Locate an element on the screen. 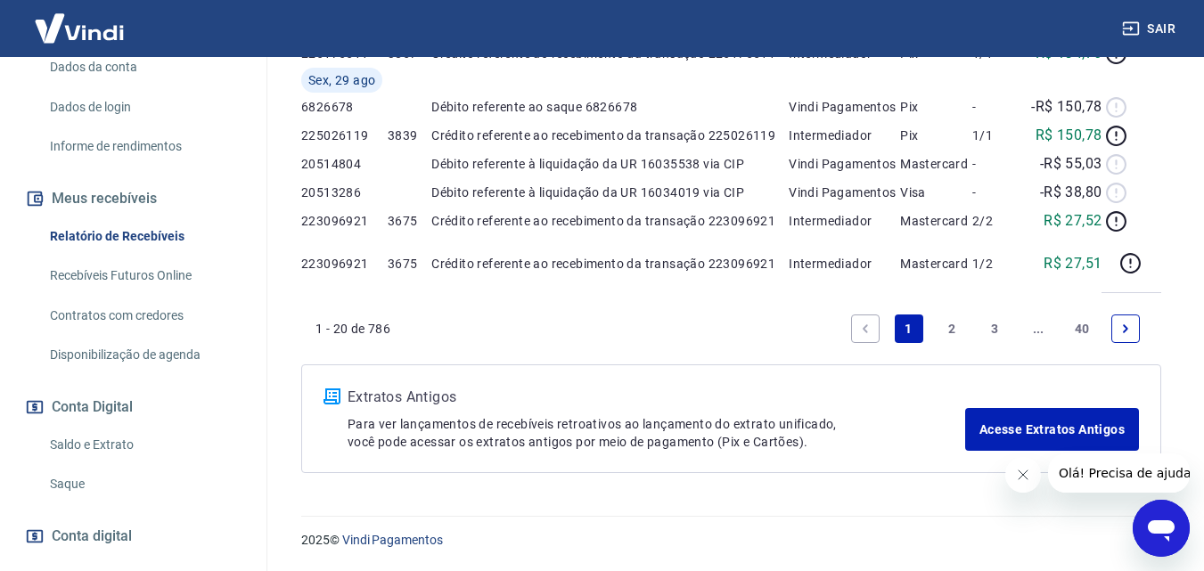  span: Sex, 29 ago is located at coordinates (341, 80).